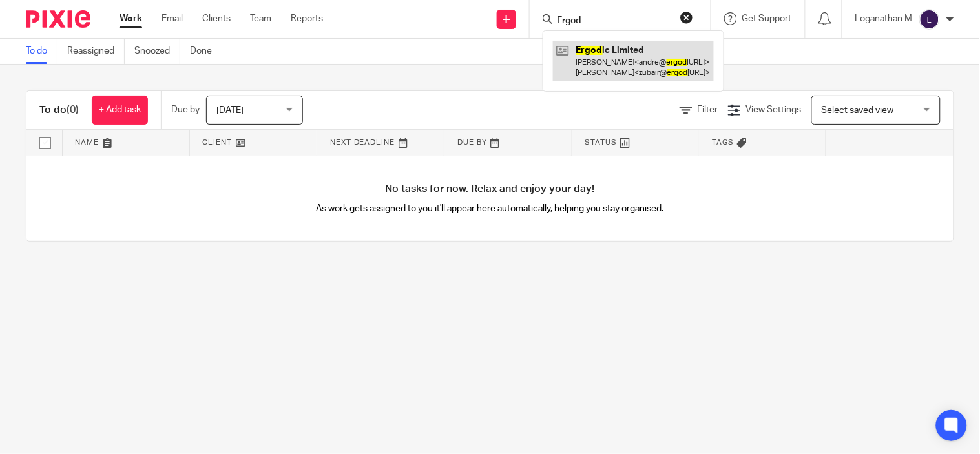 The width and height of the screenshot is (980, 454). What do you see at coordinates (217, 19) in the screenshot?
I see `a: Clients` at bounding box center [217, 19].